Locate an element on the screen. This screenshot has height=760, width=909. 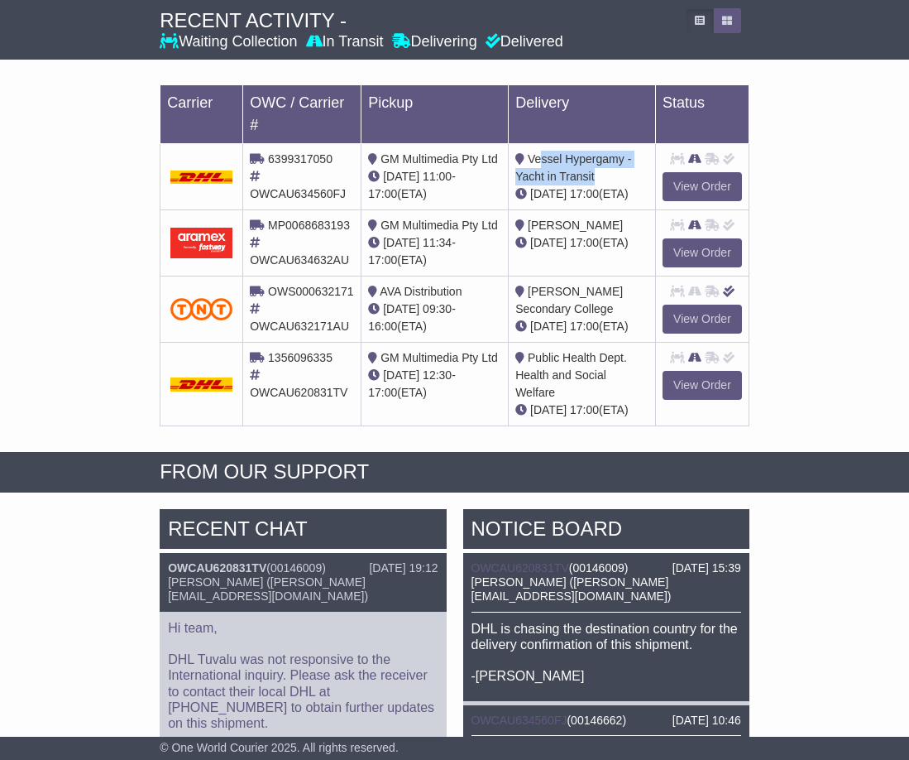
div: RECENT CHAT is located at coordinates (303, 531).